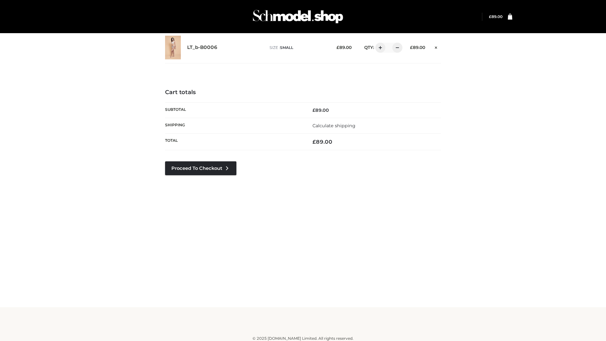 This screenshot has height=341, width=606. I want to click on a: £89.00, so click(496, 16).